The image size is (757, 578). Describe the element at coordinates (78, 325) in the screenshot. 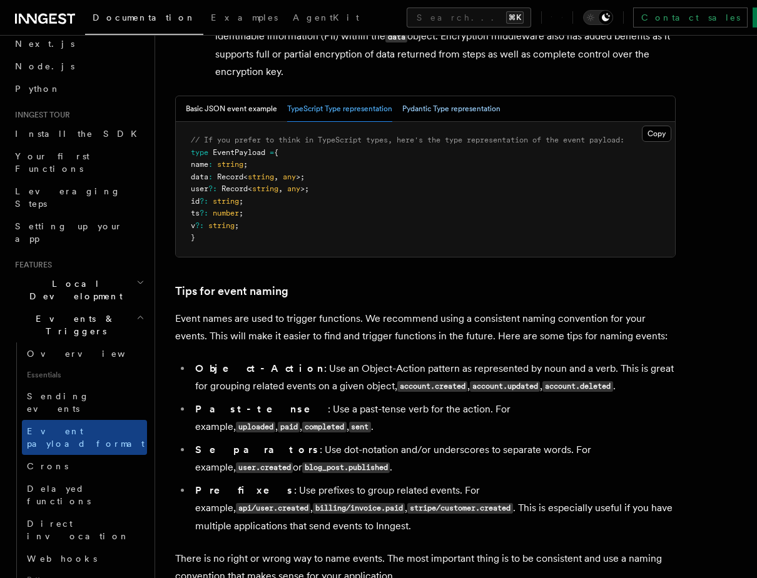

I see `button: Events & Triggers` at that location.